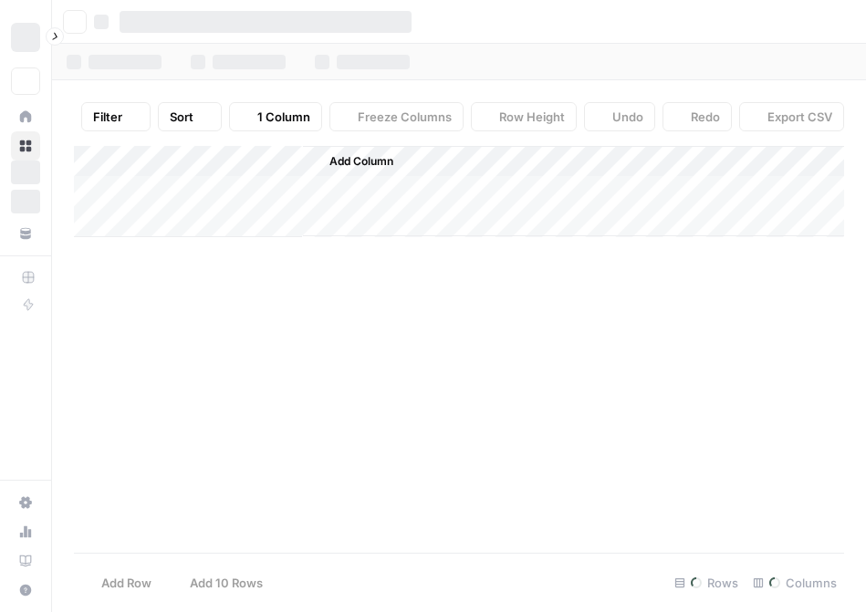 This screenshot has height=612, width=866. What do you see at coordinates (26, 503) in the screenshot?
I see `a: Settings` at bounding box center [26, 503].